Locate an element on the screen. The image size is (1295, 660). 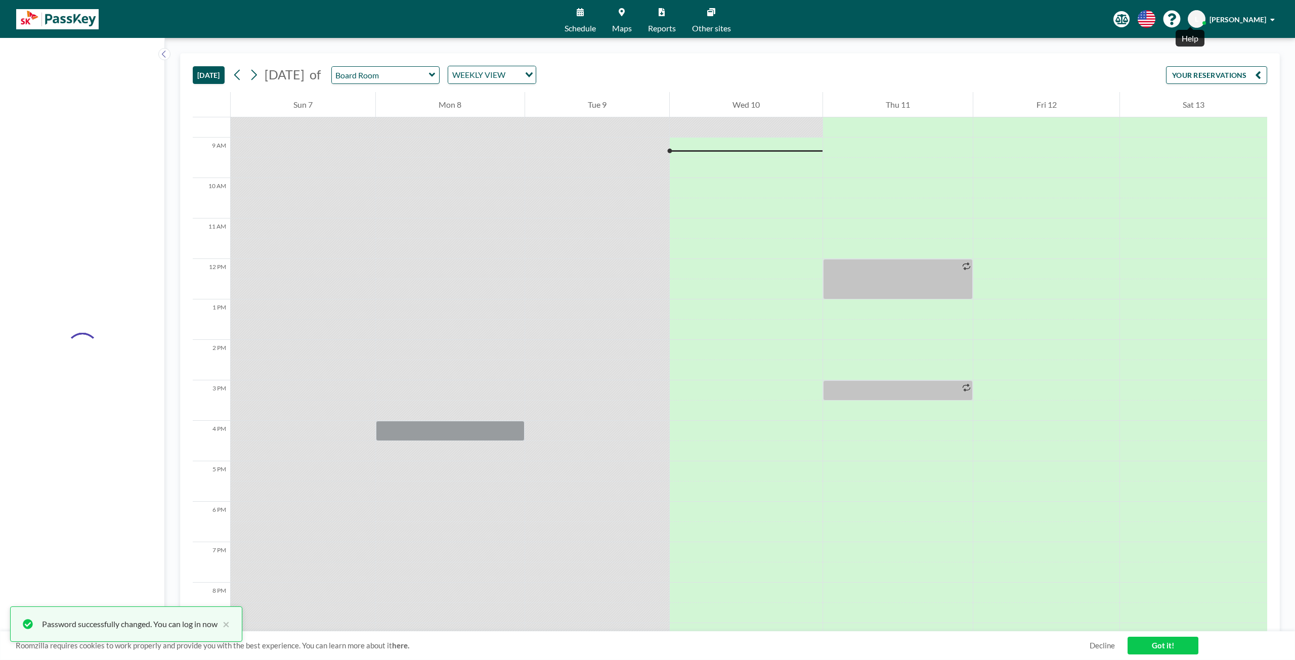
div: Sun 7 is located at coordinates (303, 105).